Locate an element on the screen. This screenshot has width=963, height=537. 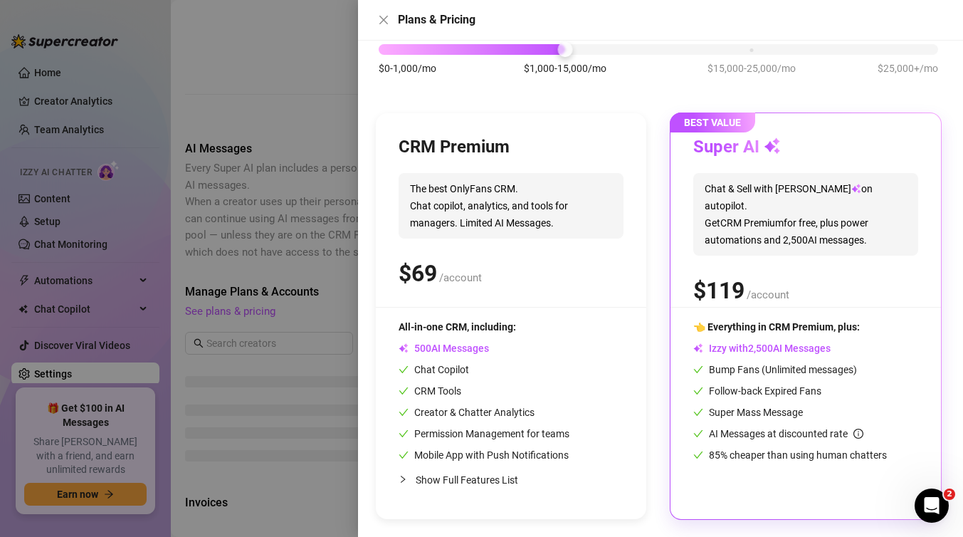
span: Izzy with AI Messages is located at coordinates (762, 348).